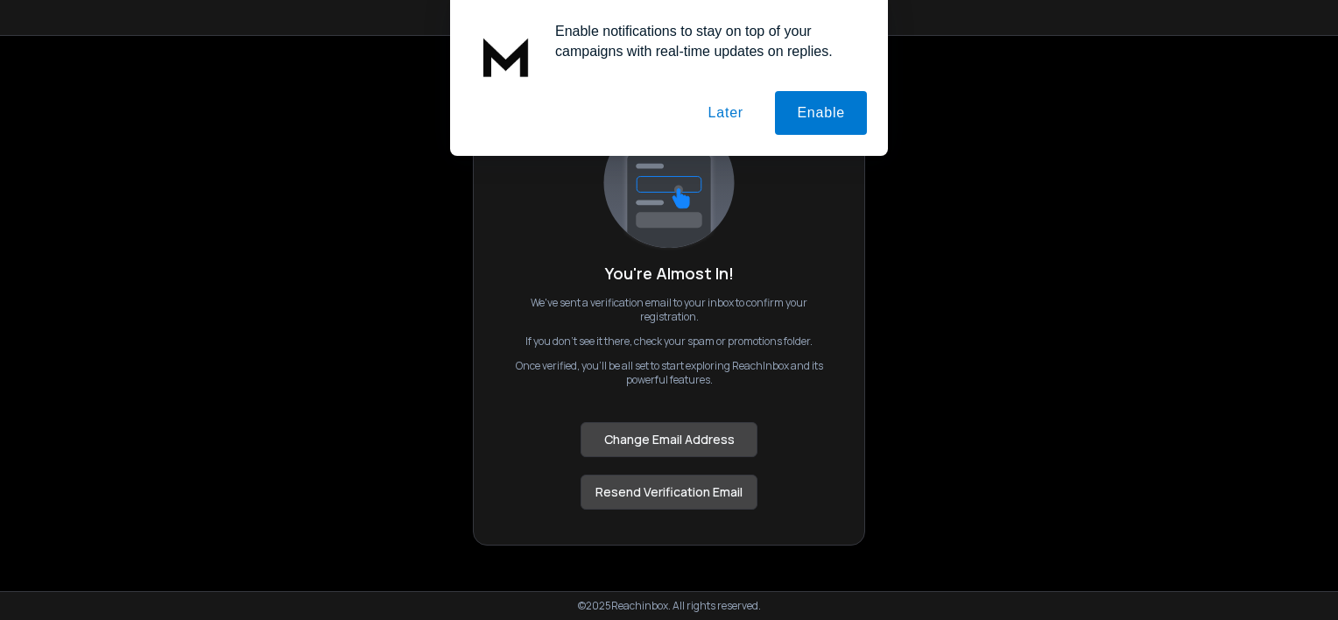 This screenshot has height=620, width=1338. I want to click on button: Change Email Address, so click(669, 440).